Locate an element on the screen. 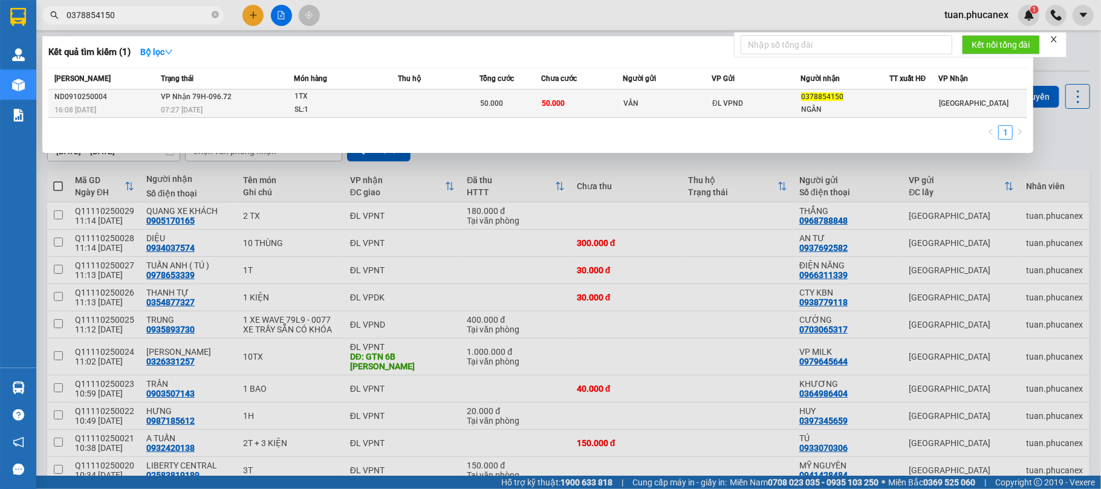 This screenshot has height=489, width=1101. a: 1 is located at coordinates (1006, 132).